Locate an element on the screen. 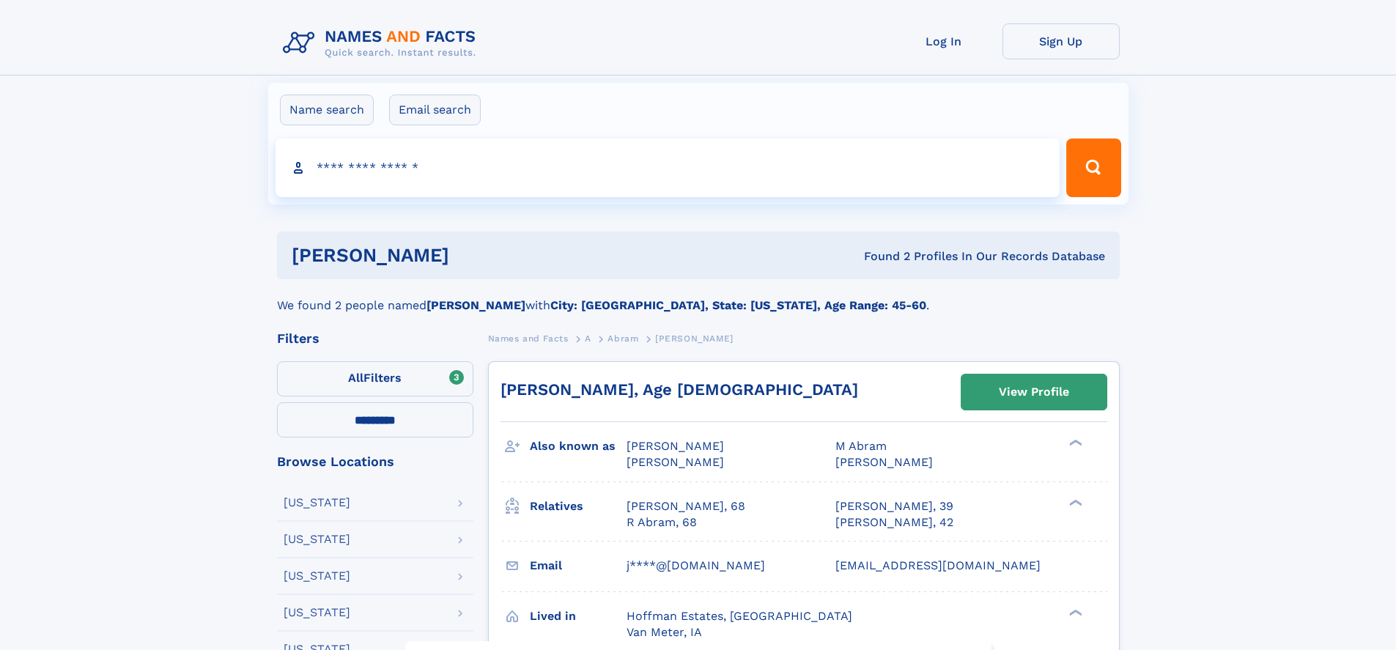  a: Abram is located at coordinates (623, 338).